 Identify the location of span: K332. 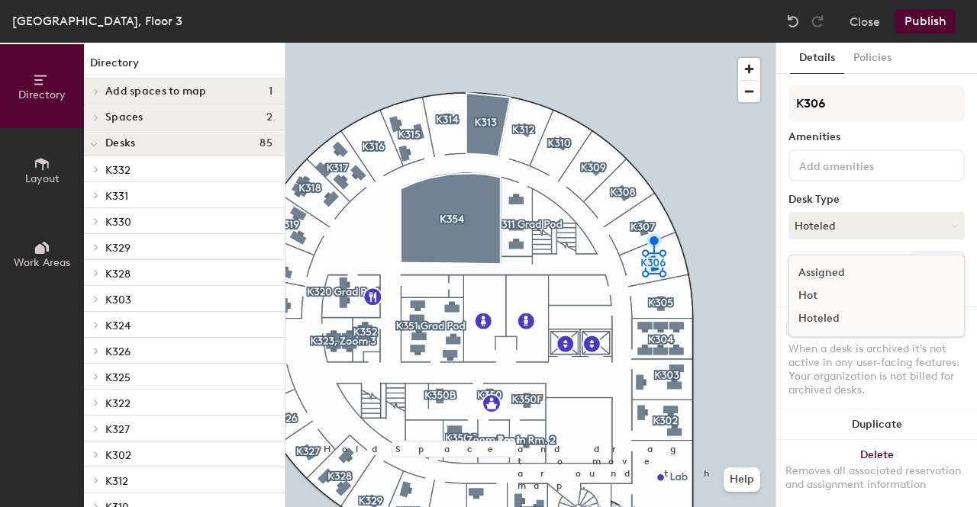
(117, 170).